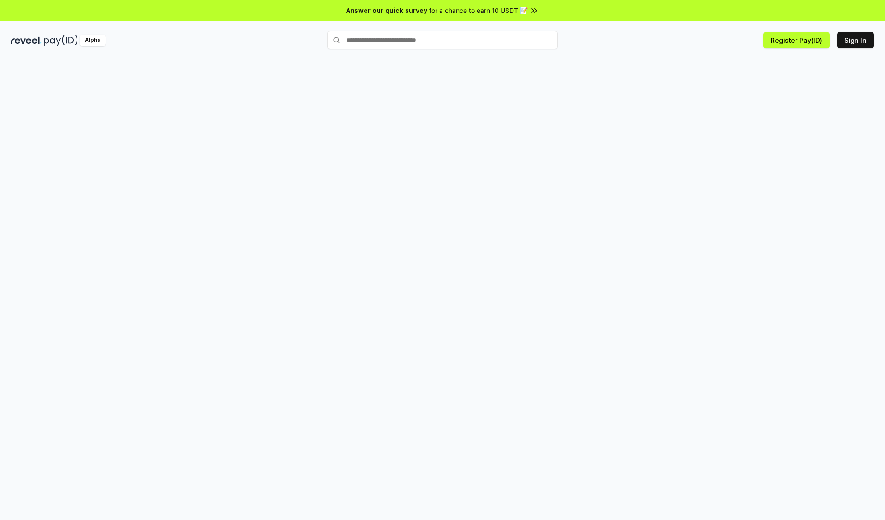 This screenshot has height=520, width=885. What do you see at coordinates (855, 40) in the screenshot?
I see `button: Sign In` at bounding box center [855, 40].